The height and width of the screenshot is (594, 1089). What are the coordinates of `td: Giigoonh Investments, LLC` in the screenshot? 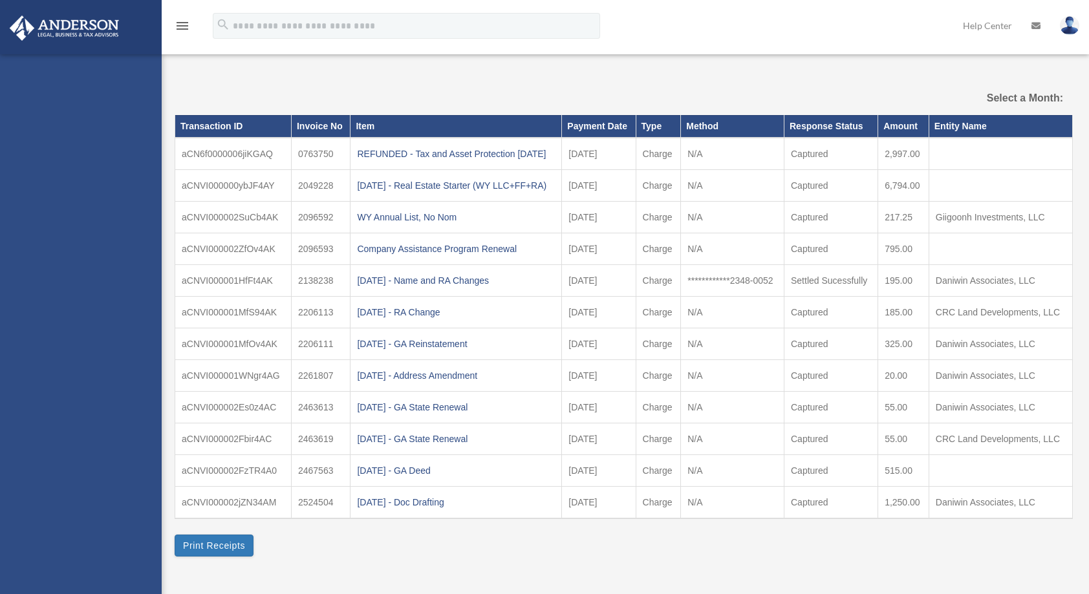 It's located at (1000, 217).